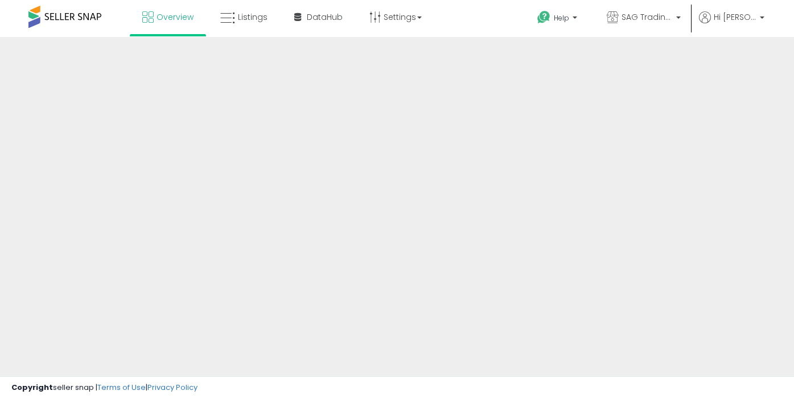 The width and height of the screenshot is (794, 399). I want to click on div: seller snap | |, so click(104, 388).